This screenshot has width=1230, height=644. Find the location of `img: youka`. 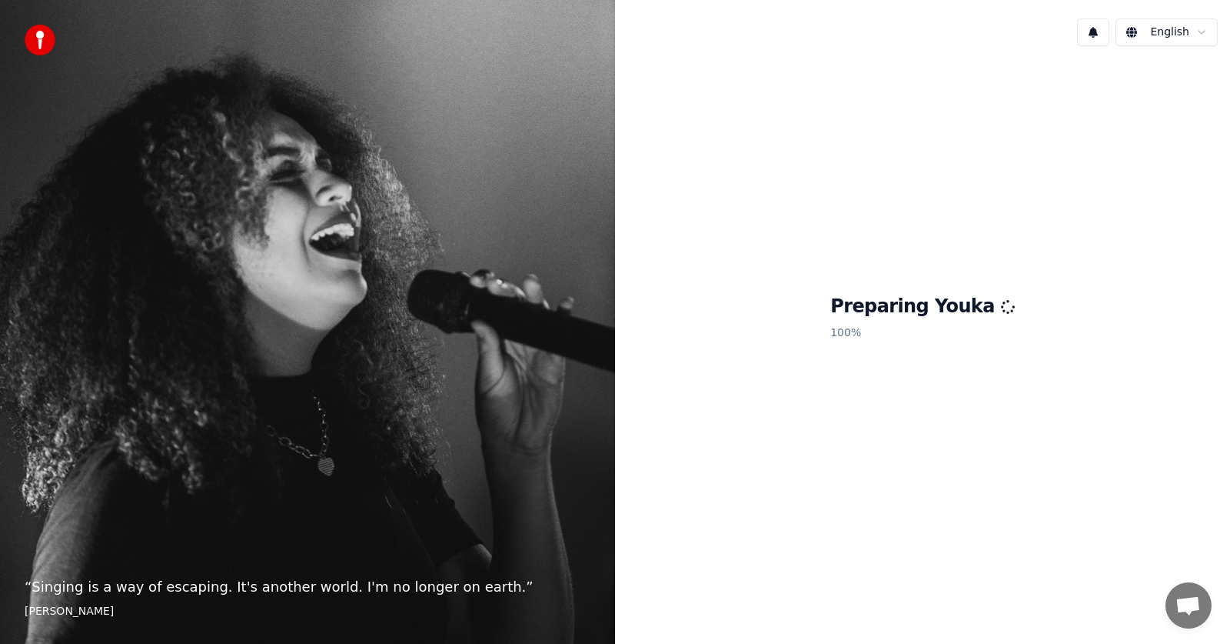

img: youka is located at coordinates (40, 40).